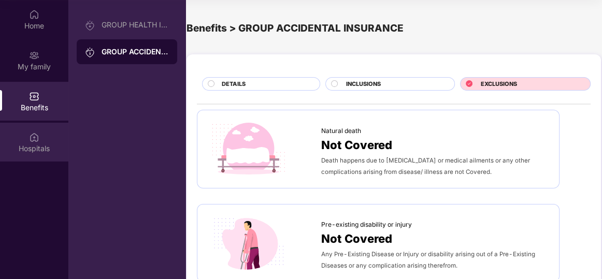 The width and height of the screenshot is (602, 279). Describe the element at coordinates (499, 84) in the screenshot. I see `span: EXCLUSIONS` at that location.